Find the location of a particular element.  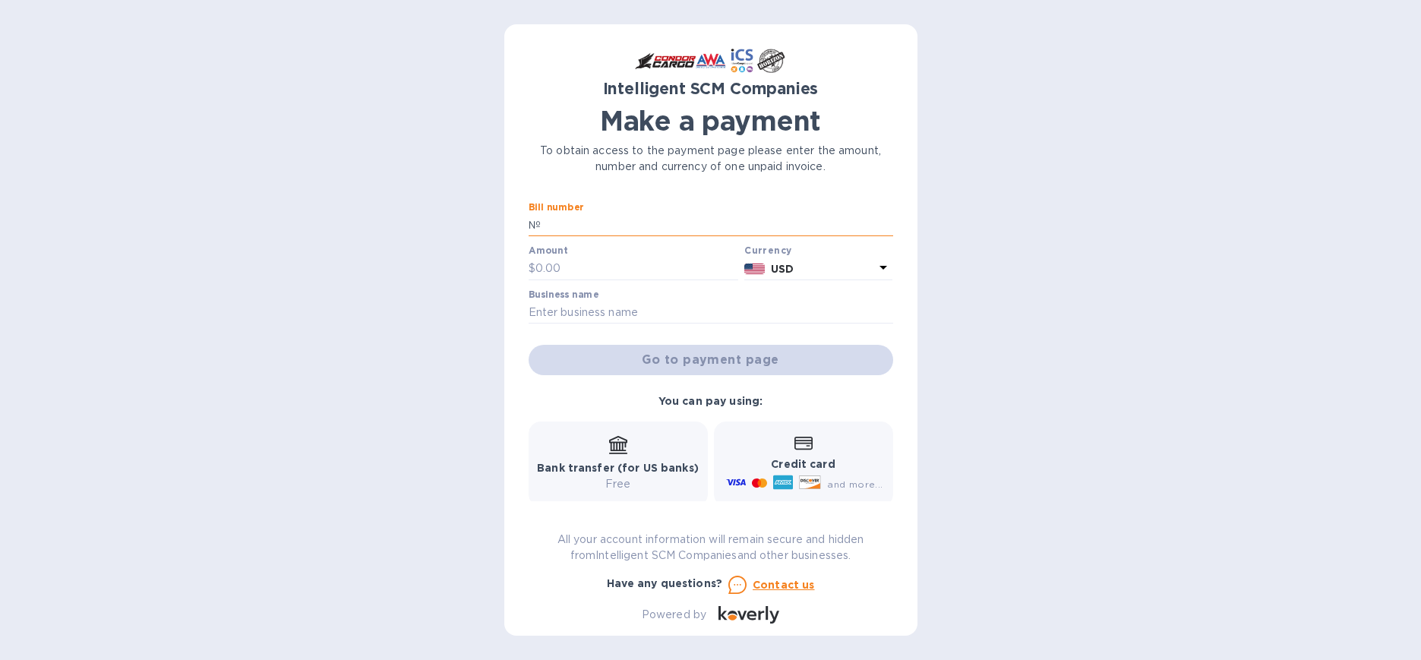

label: Business name is located at coordinates (564, 295).